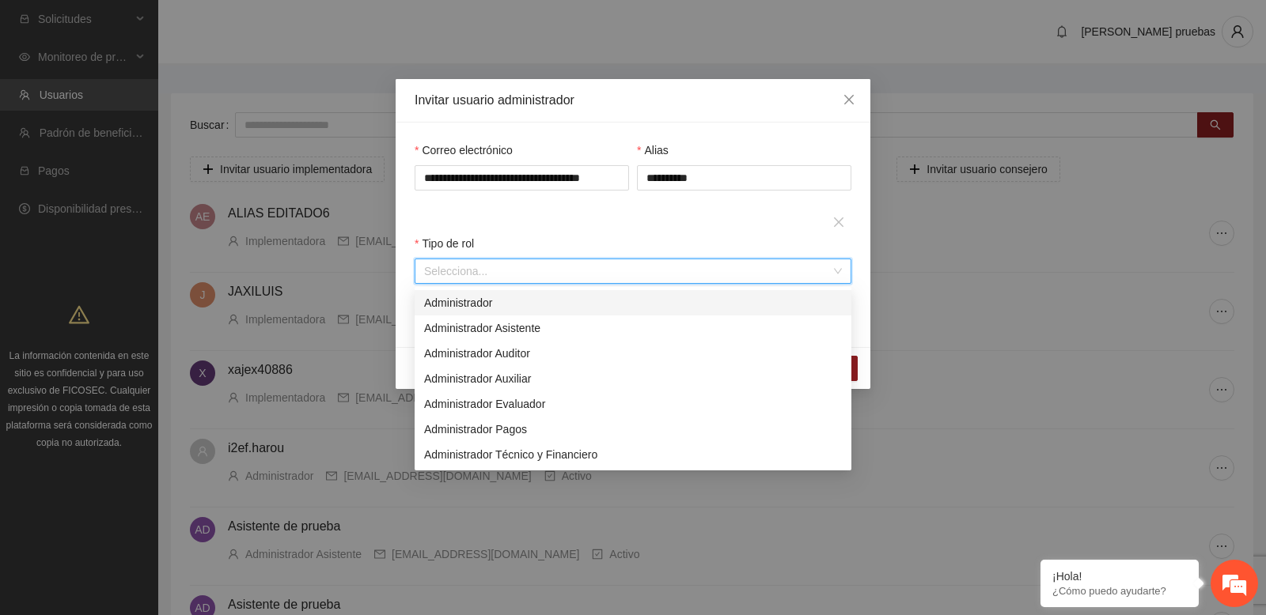 The height and width of the screenshot is (615, 1266). I want to click on div: ¡Hola!, so click(1119, 577).